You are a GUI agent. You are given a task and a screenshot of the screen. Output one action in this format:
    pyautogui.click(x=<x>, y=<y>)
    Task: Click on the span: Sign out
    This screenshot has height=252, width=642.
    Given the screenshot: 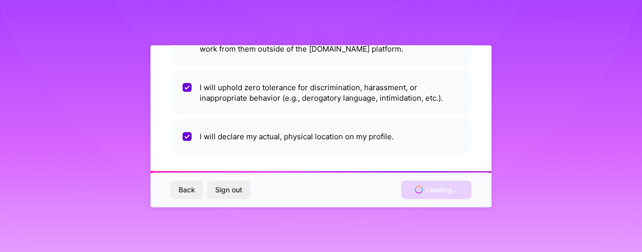 What is the action you would take?
    pyautogui.click(x=229, y=190)
    